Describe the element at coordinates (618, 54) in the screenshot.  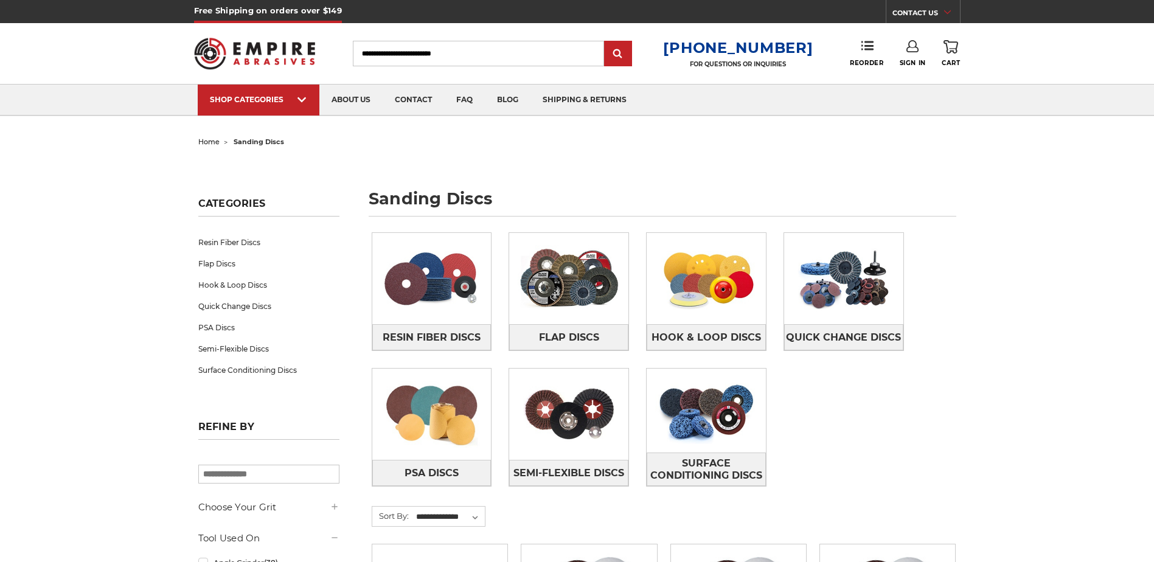
I see `input: Submit` at that location.